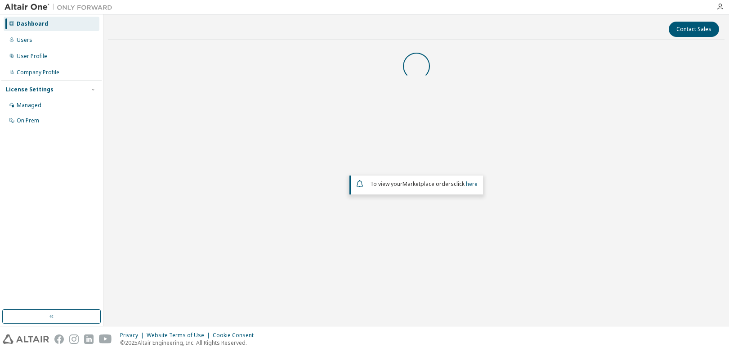 This screenshot has width=729, height=352. What do you see at coordinates (74, 339) in the screenshot?
I see `img: instagram.svg` at bounding box center [74, 339].